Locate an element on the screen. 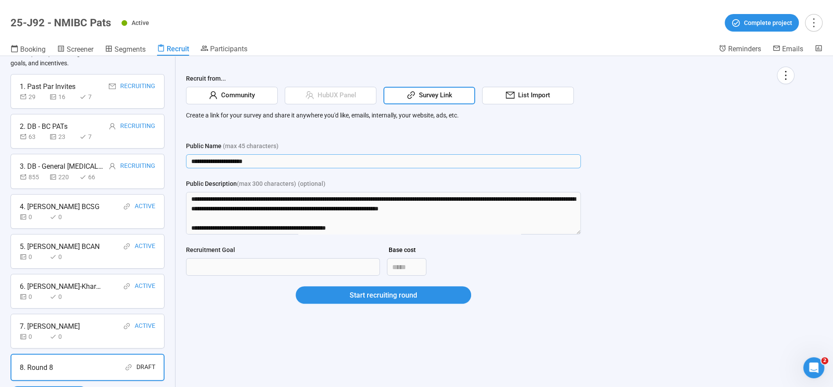 The width and height of the screenshot is (833, 387). span: team is located at coordinates (310, 95).